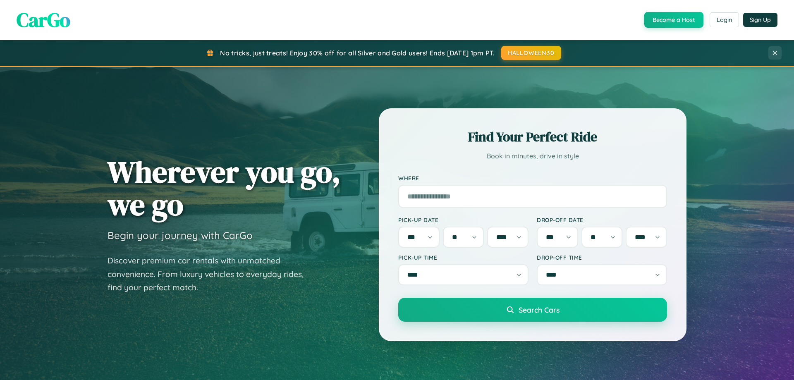 The height and width of the screenshot is (380, 794). Describe the element at coordinates (674, 20) in the screenshot. I see `button: Become a Host` at that location.